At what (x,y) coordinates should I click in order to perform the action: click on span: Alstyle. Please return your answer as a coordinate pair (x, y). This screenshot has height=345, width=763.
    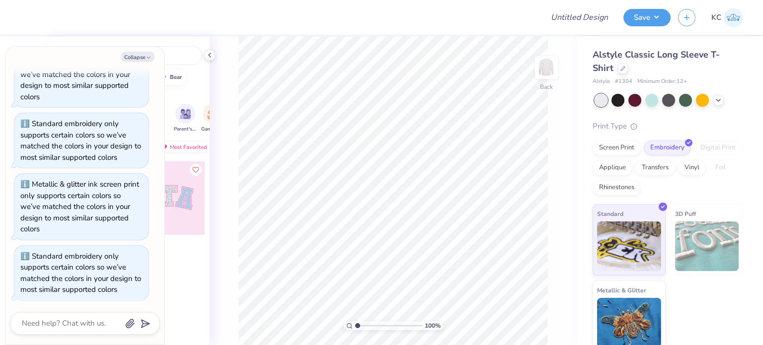
    Looking at the image, I should click on (601, 81).